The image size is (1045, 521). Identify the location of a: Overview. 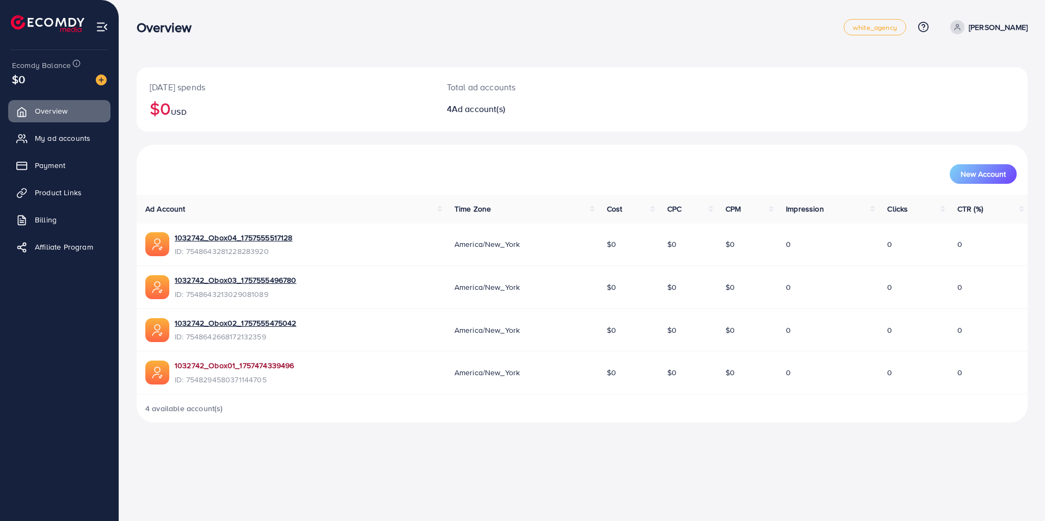
(59, 111).